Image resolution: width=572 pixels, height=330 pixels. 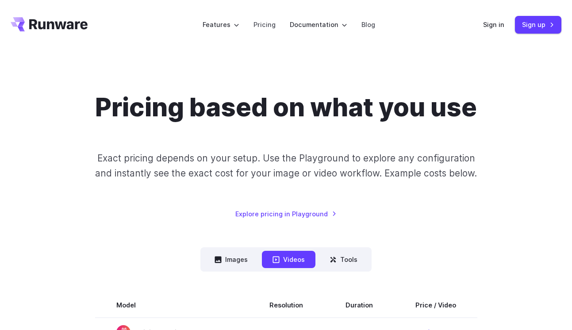 I want to click on a: Blog, so click(x=368, y=24).